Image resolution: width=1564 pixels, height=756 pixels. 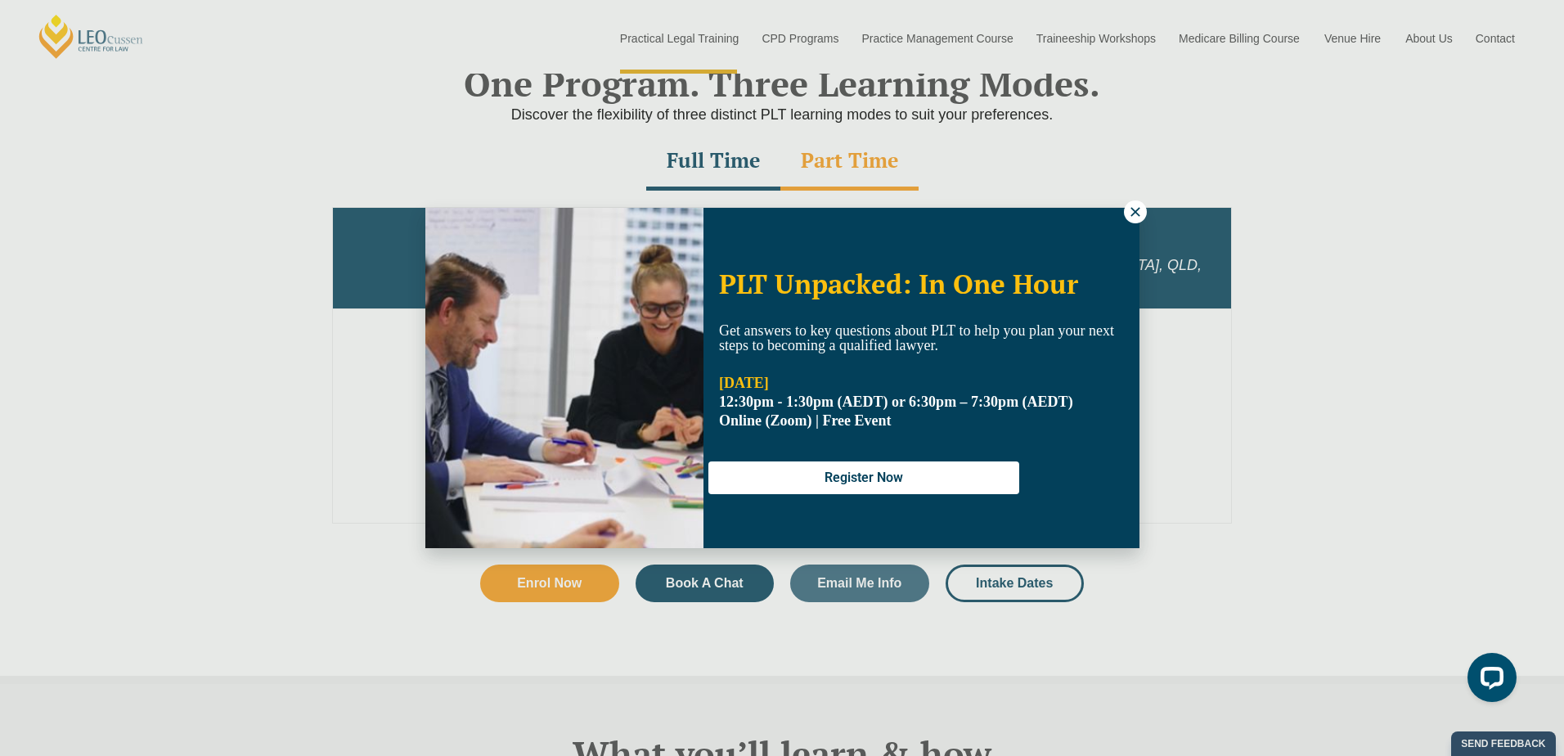 What do you see at coordinates (896, 402) in the screenshot?
I see `strong: 12:30pm - 1:30pm (AEDT) or 6:30pm – 7:30pm (AEDT)` at bounding box center [896, 402].